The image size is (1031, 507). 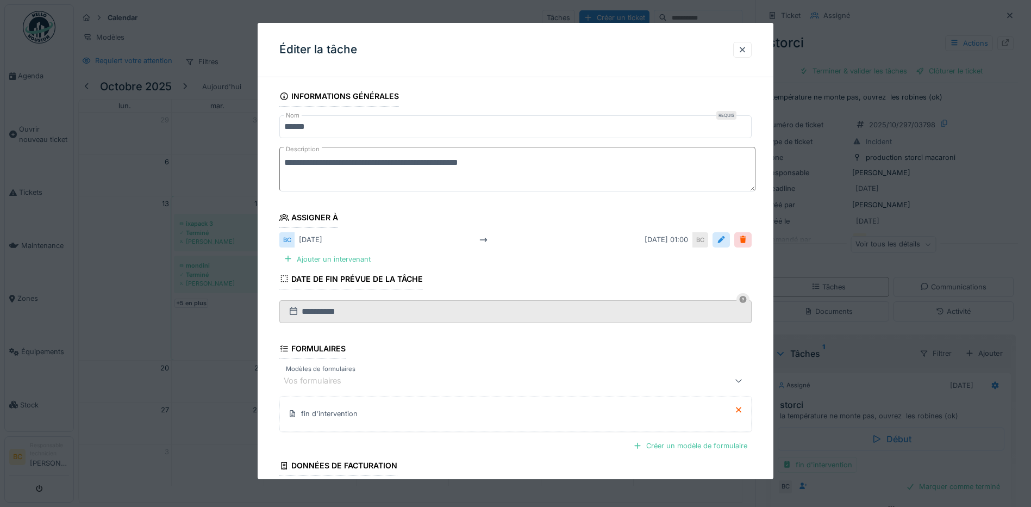 What do you see at coordinates (303, 149) in the screenshot?
I see `label: Description` at bounding box center [303, 149].